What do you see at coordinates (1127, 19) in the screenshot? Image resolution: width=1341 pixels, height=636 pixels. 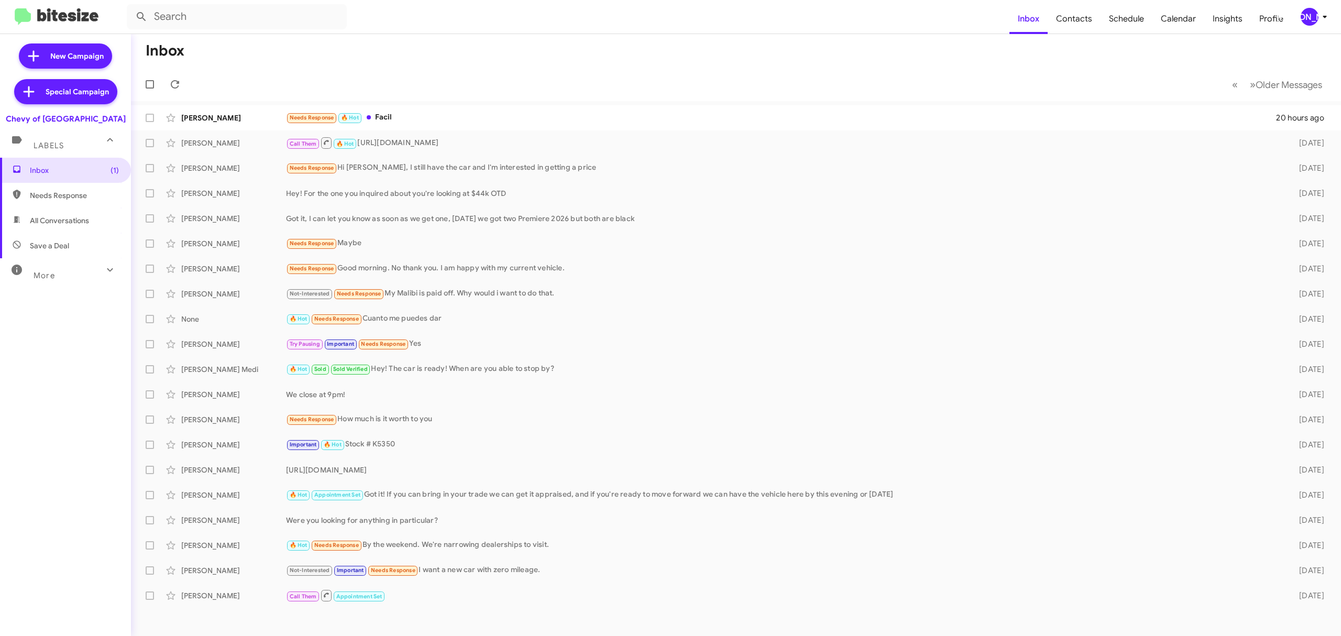 I see `span: Schedule` at bounding box center [1127, 19].